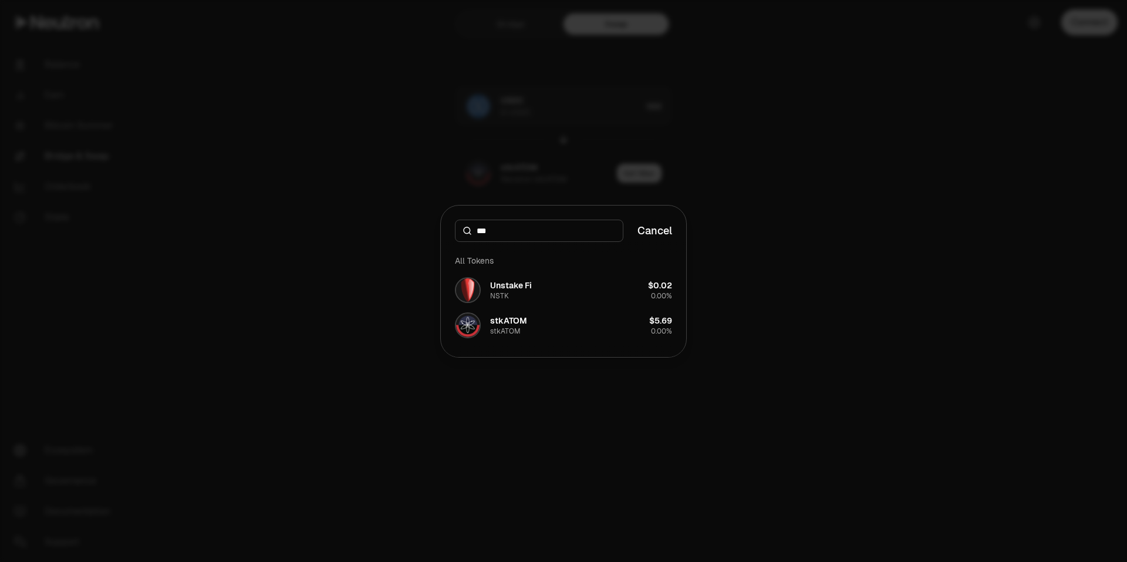 The image size is (1127, 562). What do you see at coordinates (500, 296) in the screenshot?
I see `div: NSTK` at bounding box center [500, 296].